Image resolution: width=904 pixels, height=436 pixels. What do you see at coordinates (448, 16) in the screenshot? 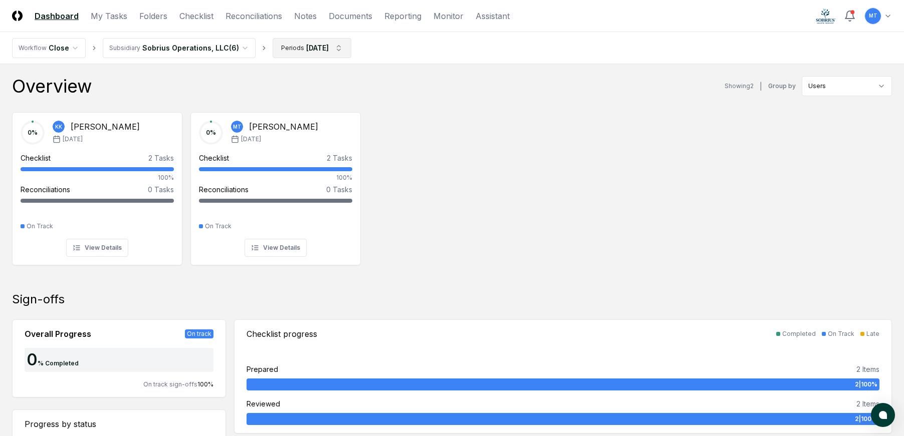
I see `a: Monitor` at bounding box center [448, 16].